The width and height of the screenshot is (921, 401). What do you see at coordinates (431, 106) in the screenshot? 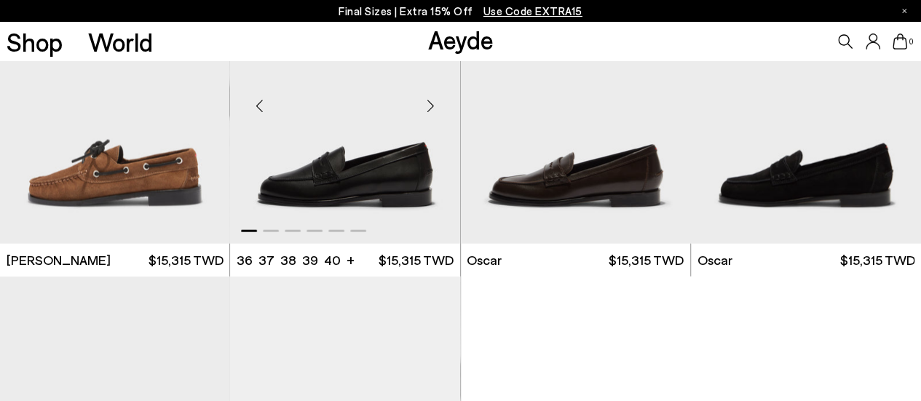
I see `div: Next slide` at bounding box center [431, 106].